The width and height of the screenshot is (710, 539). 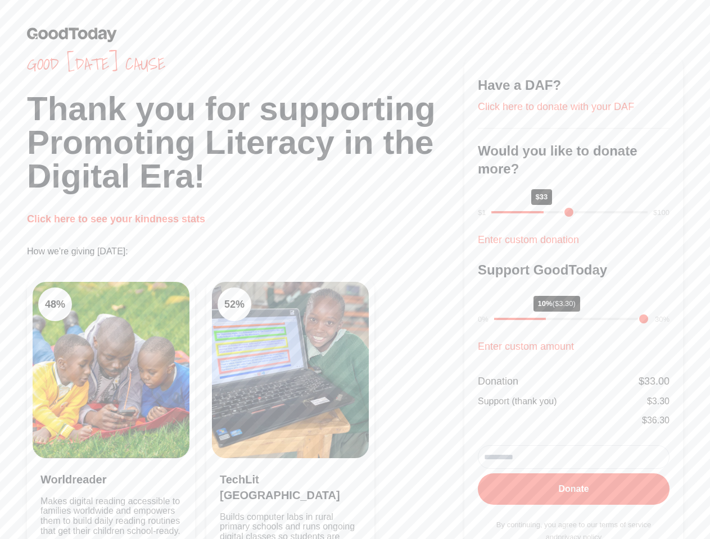 I want to click on h1: Thank you for supporting Promoting Literacy in the Digital Era!, so click(x=246, y=143).